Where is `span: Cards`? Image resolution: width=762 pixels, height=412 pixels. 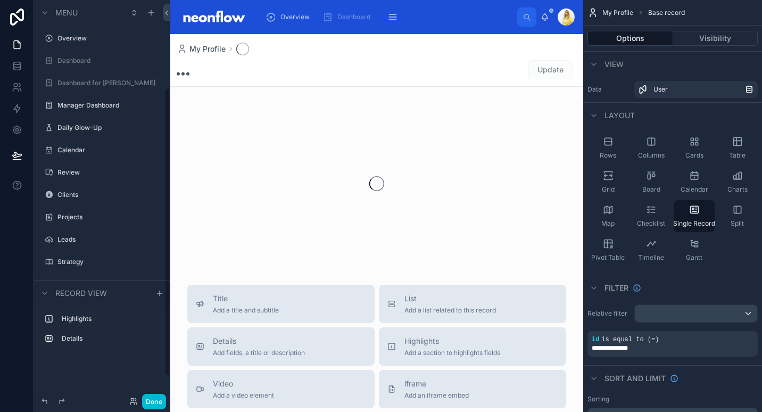 span: Cards is located at coordinates (694, 155).